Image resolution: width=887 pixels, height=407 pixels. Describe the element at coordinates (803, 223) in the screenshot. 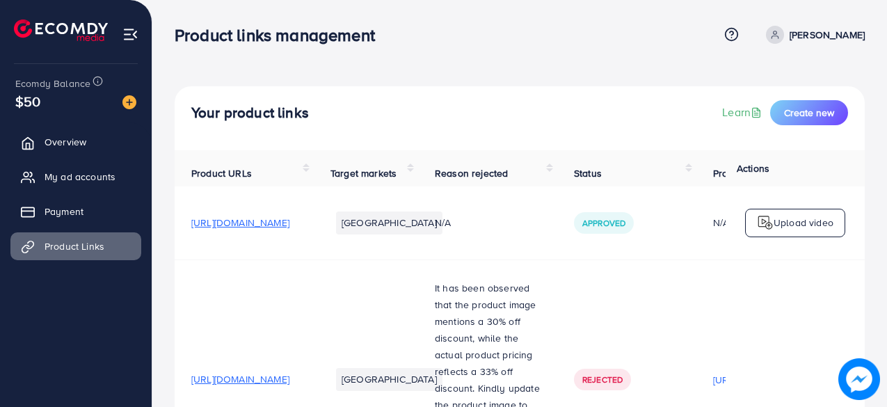

I see `p: Upload video` at that location.